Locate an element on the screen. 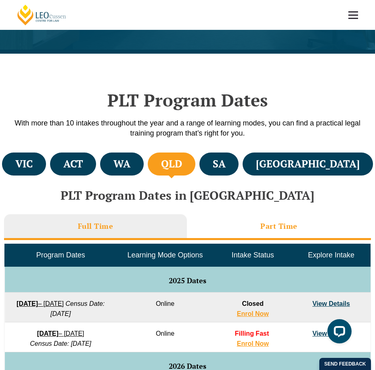 The width and height of the screenshot is (375, 370). p: With more than 10 intakes throughout the year and a range of learning modes, you can find a pract... is located at coordinates (187, 128).